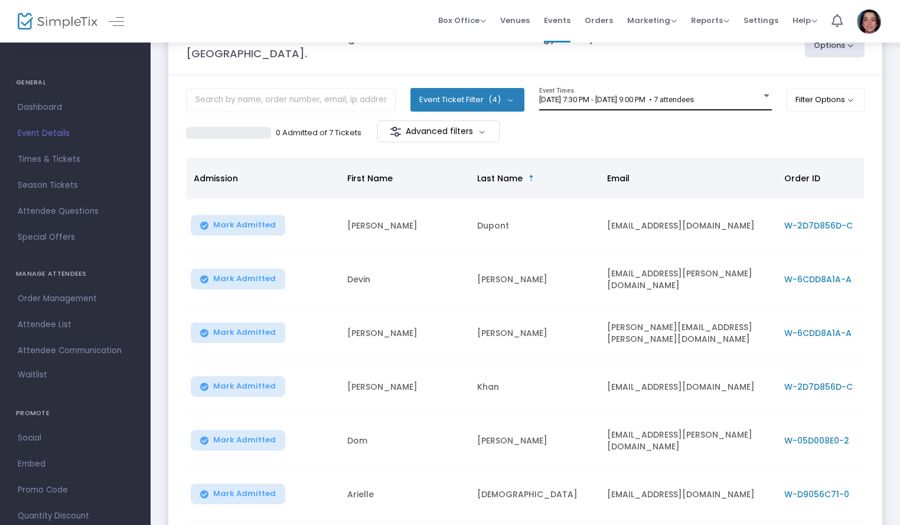  Describe the element at coordinates (75, 299) in the screenshot. I see `span: Order Management` at that location.